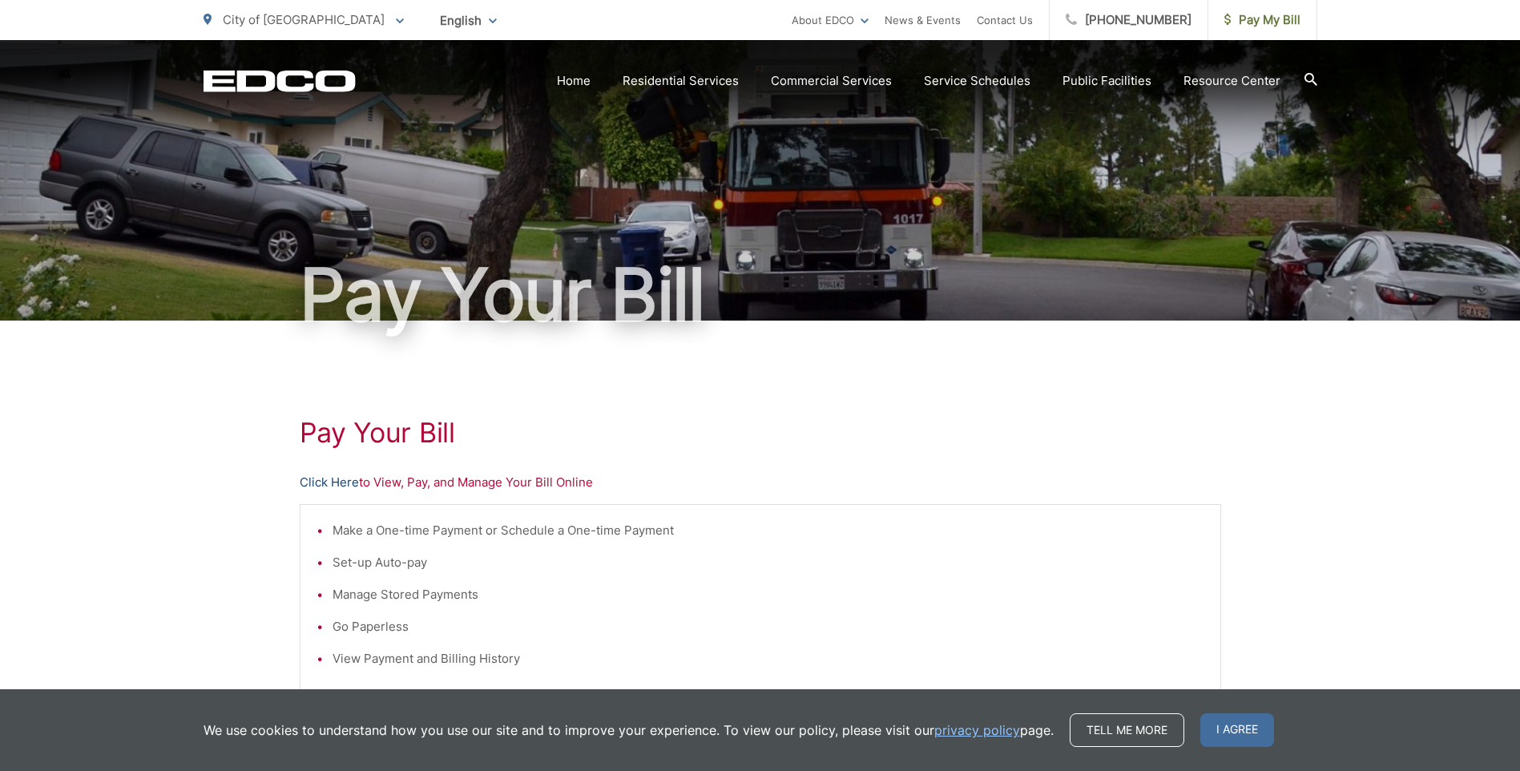 The height and width of the screenshot is (771, 1520). What do you see at coordinates (1127, 730) in the screenshot?
I see `a: Tell me more` at bounding box center [1127, 730].